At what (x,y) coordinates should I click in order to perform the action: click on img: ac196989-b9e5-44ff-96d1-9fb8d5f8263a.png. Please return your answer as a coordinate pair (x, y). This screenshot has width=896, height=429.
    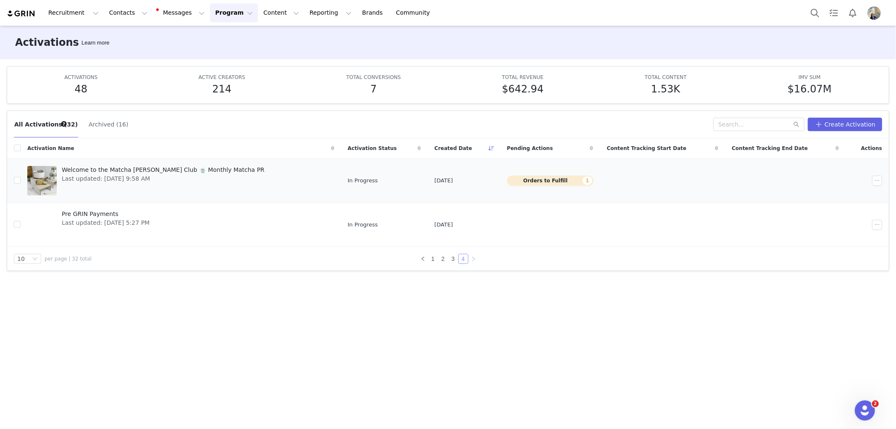
    Looking at the image, I should click on (874, 13).